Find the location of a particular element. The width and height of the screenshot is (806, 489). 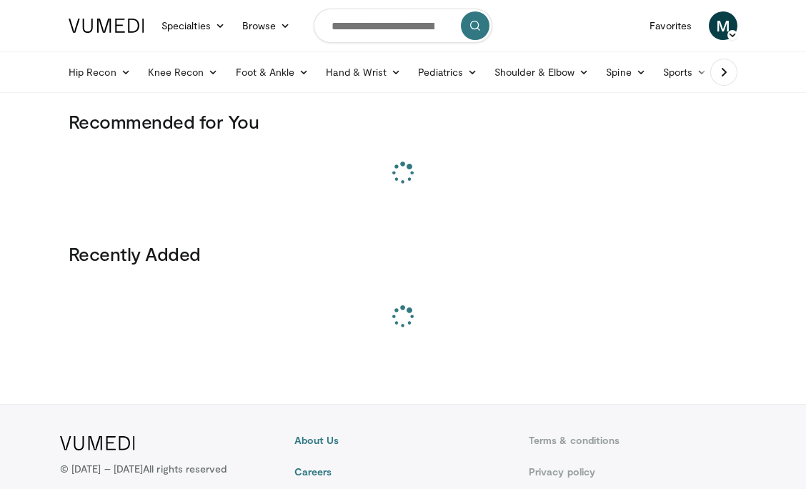

span: M is located at coordinates (723, 26).